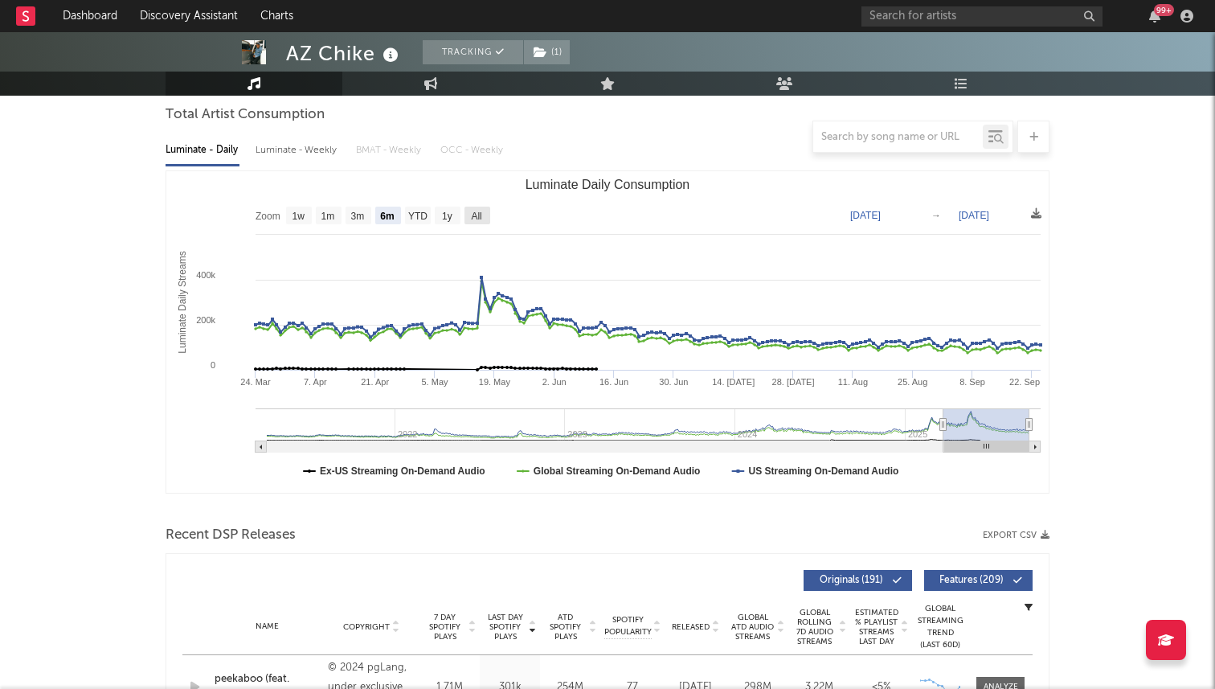  What do you see at coordinates (206, 320) in the screenshot?
I see `text: 200k` at bounding box center [206, 320].